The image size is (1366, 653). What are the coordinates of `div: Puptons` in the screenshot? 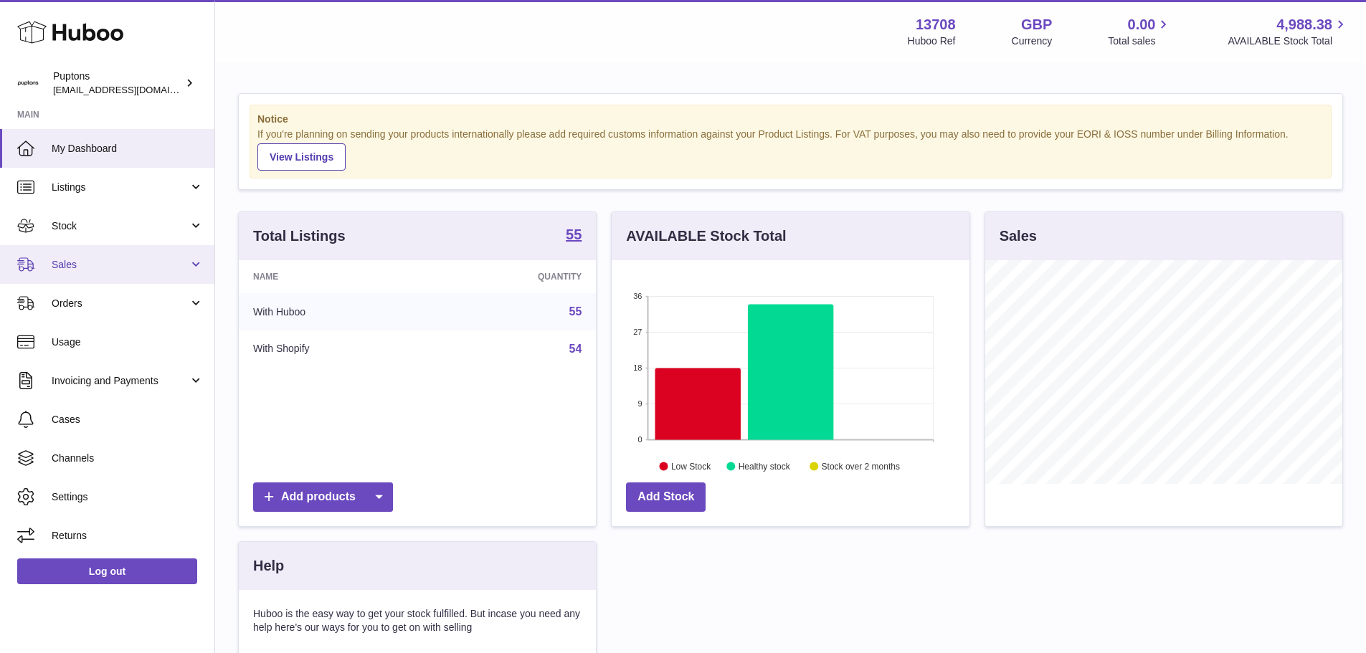 It's located at (118, 83).